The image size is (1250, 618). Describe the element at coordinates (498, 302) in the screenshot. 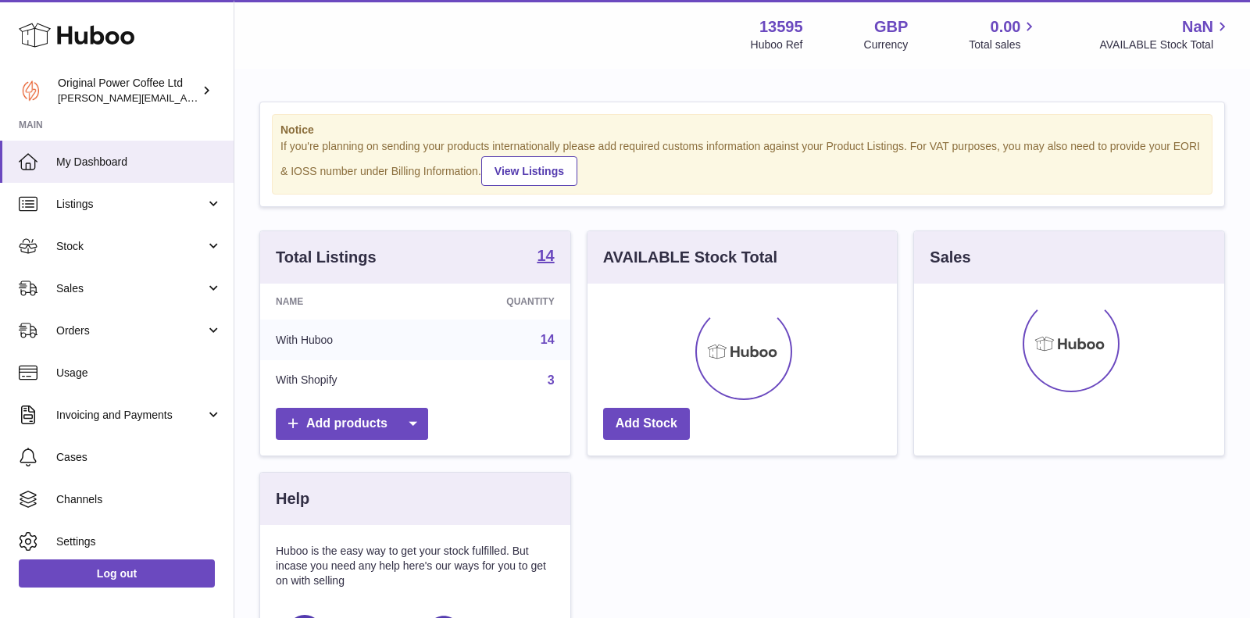

I see `th: Quantity` at that location.